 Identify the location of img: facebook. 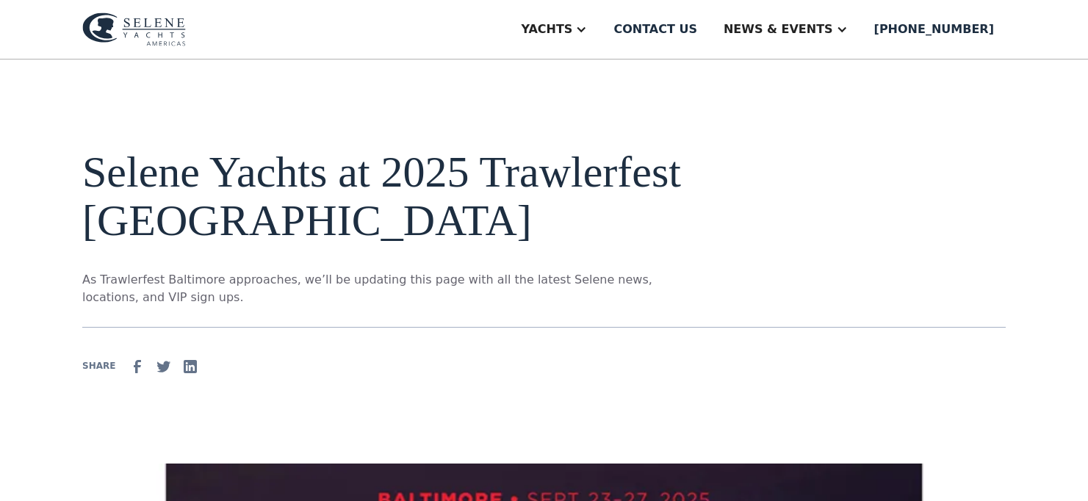
(137, 366).